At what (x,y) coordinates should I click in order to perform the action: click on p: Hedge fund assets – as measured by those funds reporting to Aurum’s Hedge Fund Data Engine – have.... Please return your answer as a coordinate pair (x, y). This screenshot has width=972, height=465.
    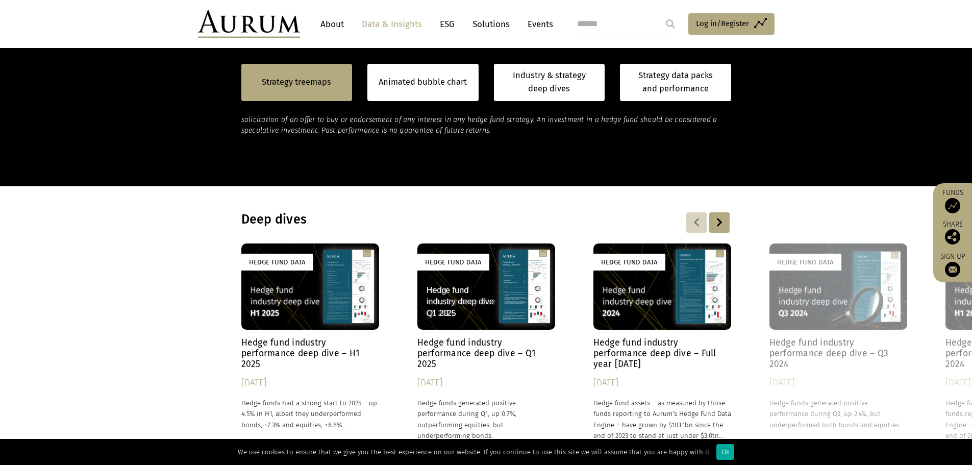
    Looking at the image, I should click on (662, 419).